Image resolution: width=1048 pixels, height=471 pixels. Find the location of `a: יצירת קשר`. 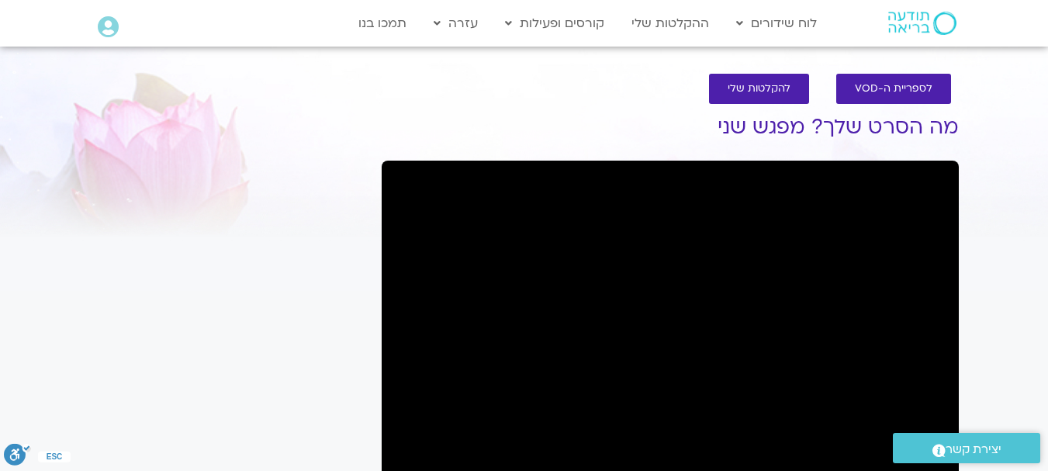

a: יצירת קשר is located at coordinates (966, 447).